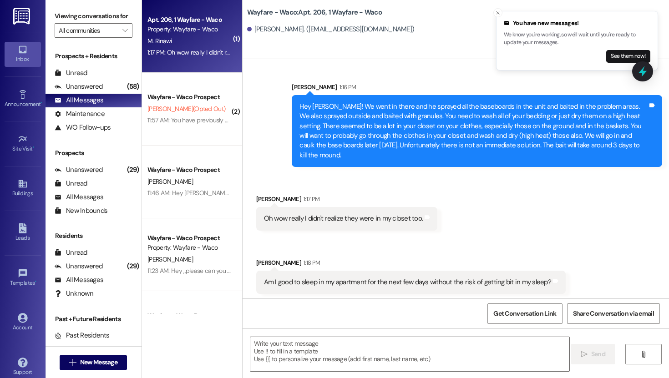 This screenshot has height=378, width=669. I want to click on button: Send, so click(593, 354).